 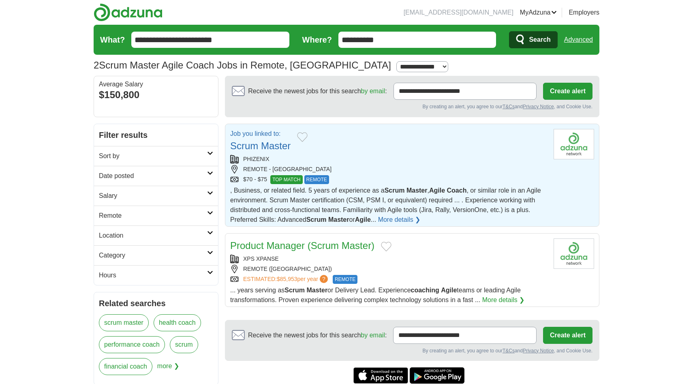 I want to click on h2: Location, so click(x=153, y=236).